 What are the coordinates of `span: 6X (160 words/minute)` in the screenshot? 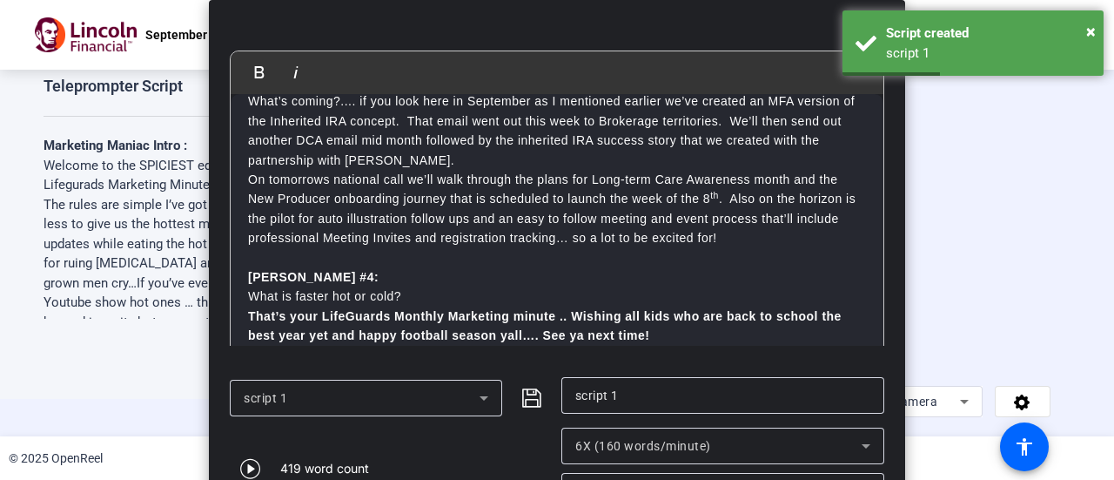 It's located at (643, 446).